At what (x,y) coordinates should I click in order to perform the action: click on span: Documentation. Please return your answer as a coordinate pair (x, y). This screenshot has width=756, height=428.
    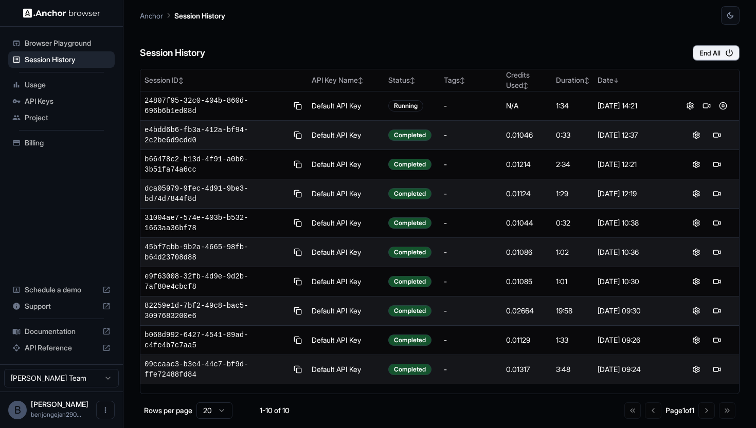
    Looking at the image, I should click on (61, 332).